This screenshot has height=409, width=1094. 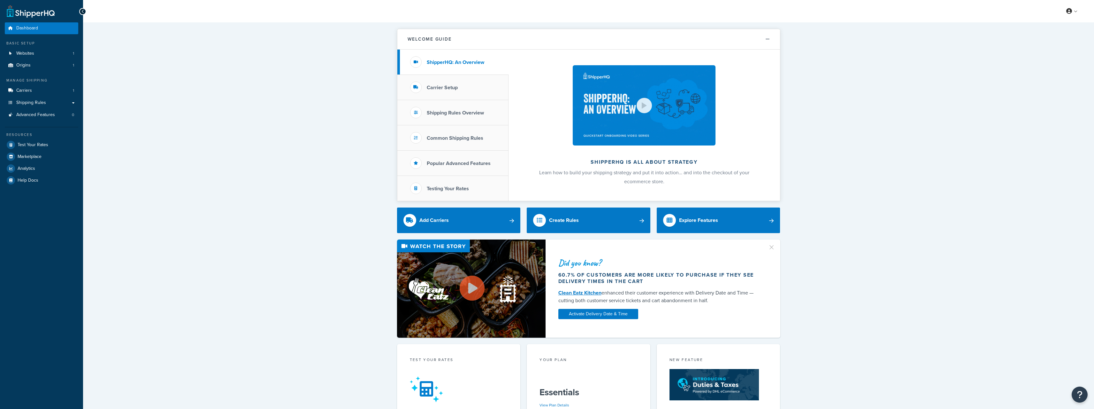 I want to click on h3: ShipperHQ: An Overview, so click(x=456, y=62).